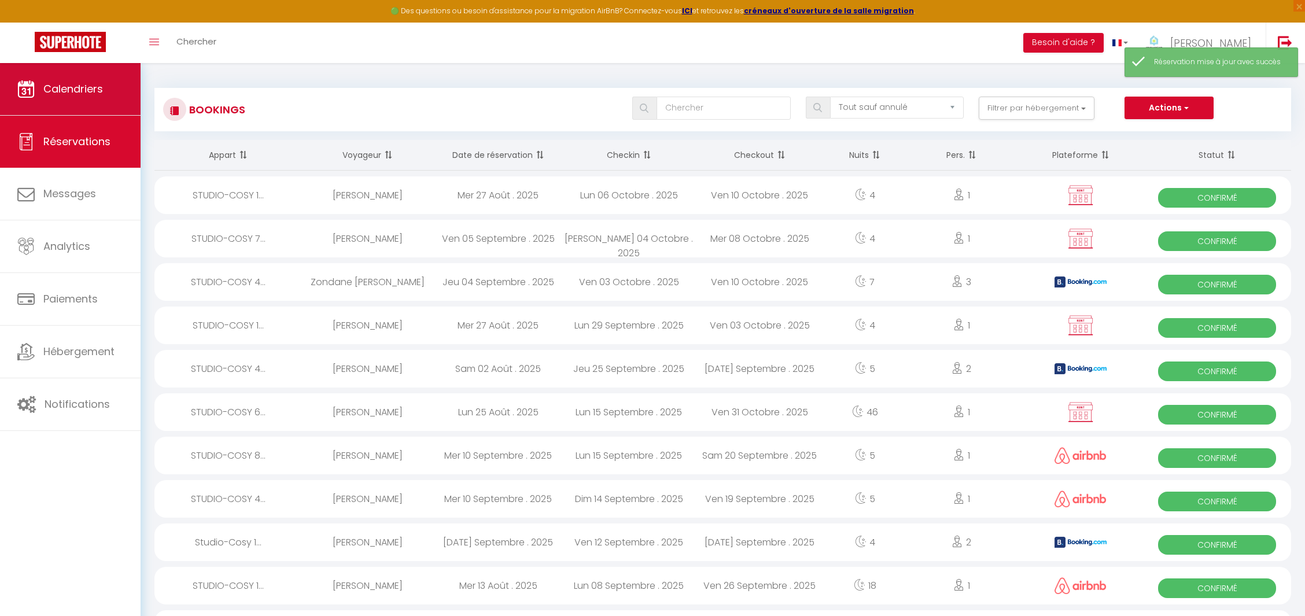  I want to click on img: Super Booking, so click(70, 42).